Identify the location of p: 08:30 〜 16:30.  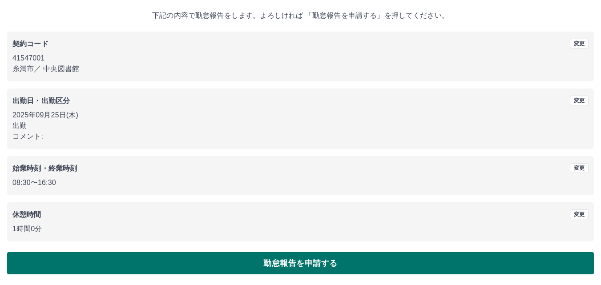
(300, 183).